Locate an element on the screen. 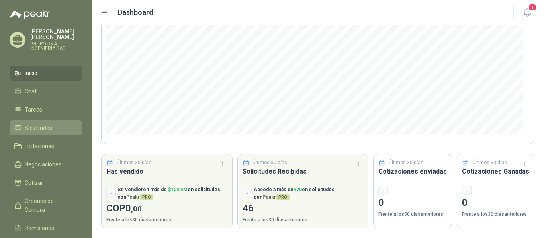 This screenshot has height=238, width=544. a: Licitaciones is located at coordinates (46, 146).